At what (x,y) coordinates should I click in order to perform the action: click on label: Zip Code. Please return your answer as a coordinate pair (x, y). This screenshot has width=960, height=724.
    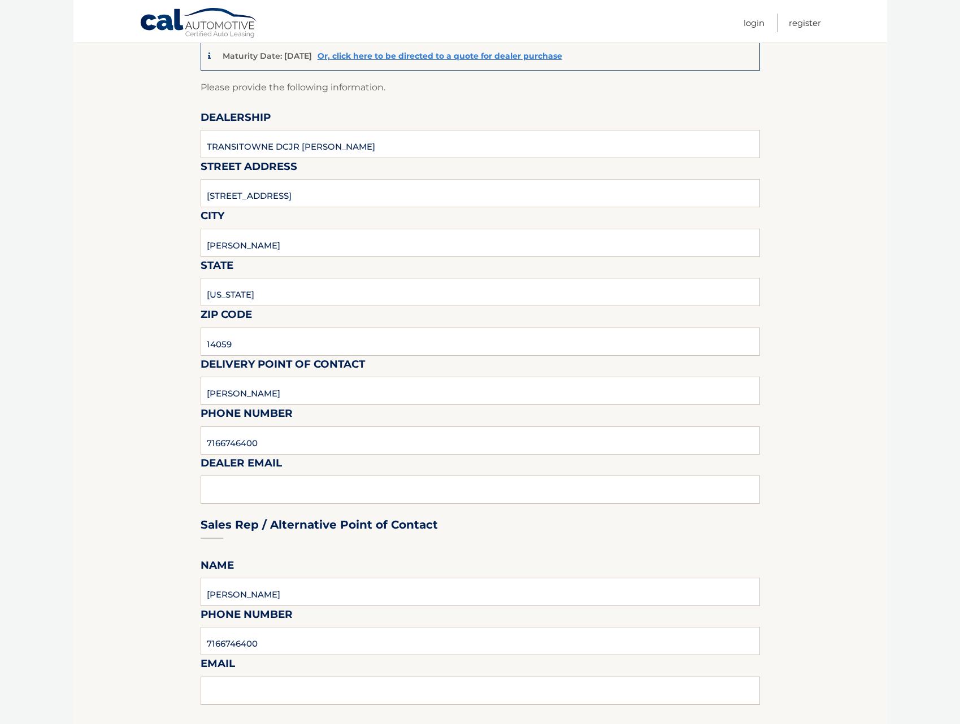
    Looking at the image, I should click on (226, 316).